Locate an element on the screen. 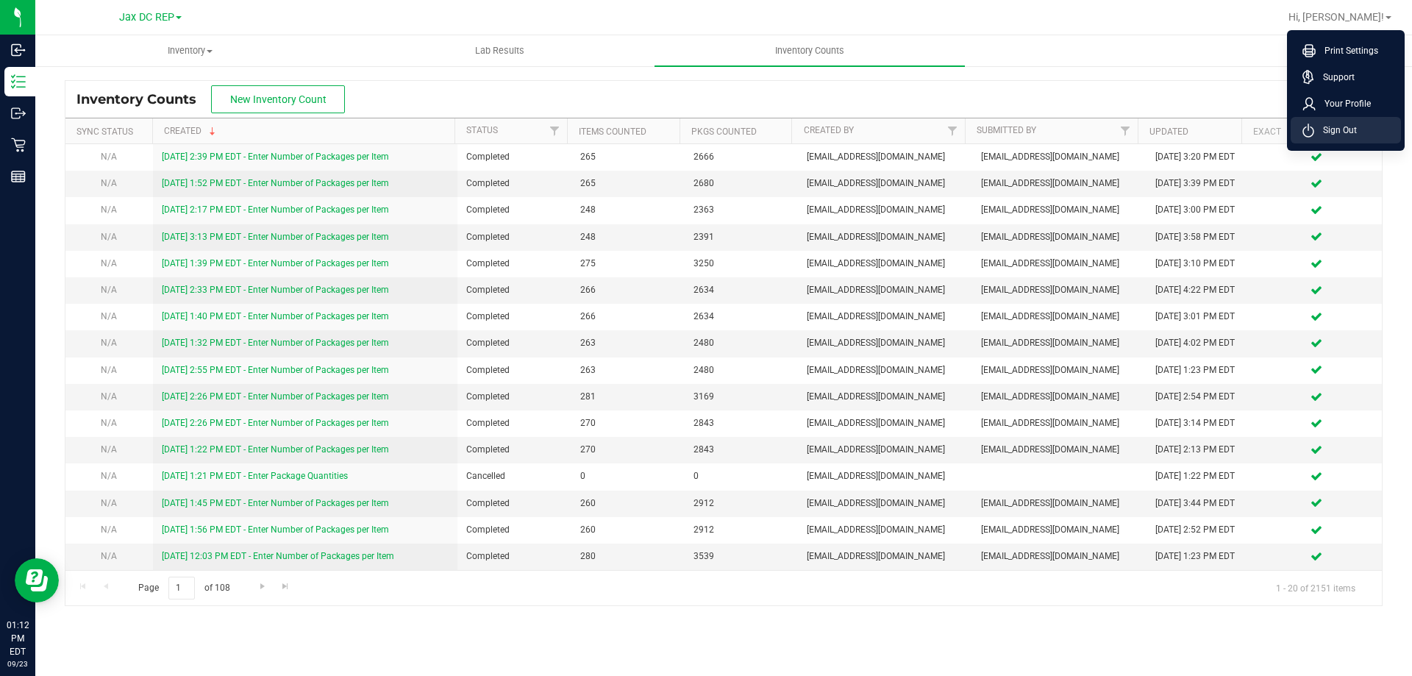  span: 2391 is located at coordinates (741, 237).